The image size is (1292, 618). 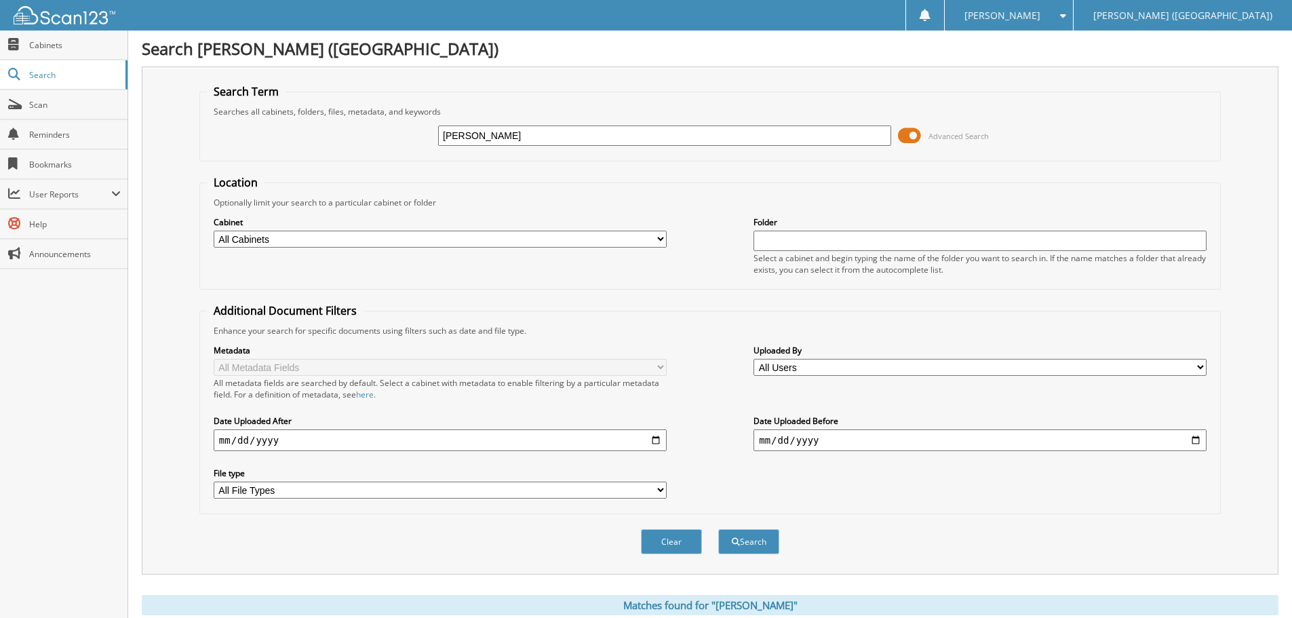 I want to click on div: Optionally limit your search to a particular cabinet or folder, so click(x=710, y=202).